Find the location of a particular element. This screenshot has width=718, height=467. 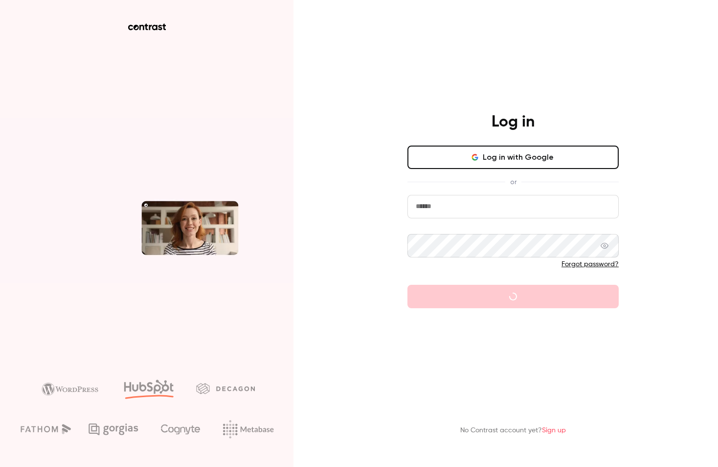

a: Forgot password? is located at coordinates (589, 264).